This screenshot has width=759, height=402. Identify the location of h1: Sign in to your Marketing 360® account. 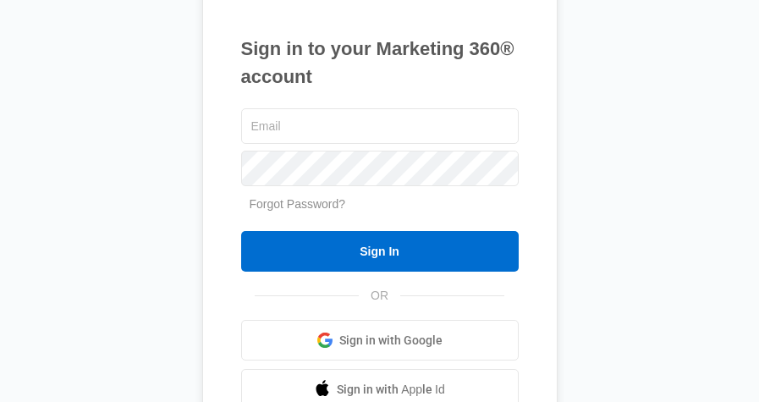
(380, 63).